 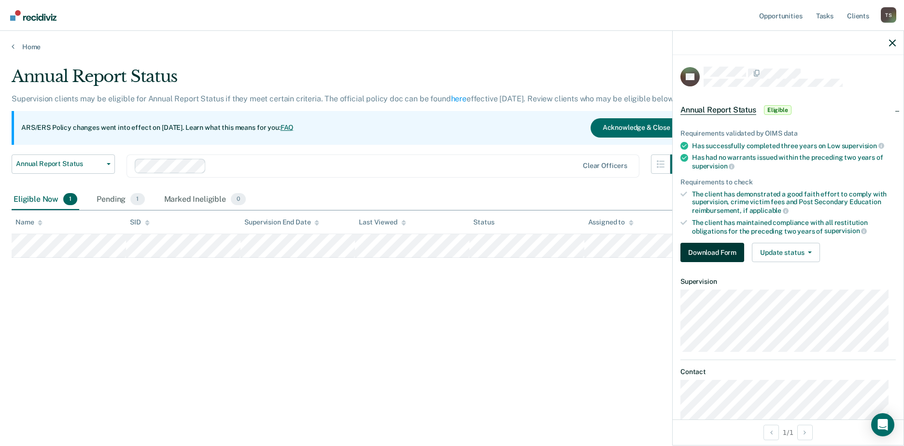 What do you see at coordinates (382, 222) in the screenshot?
I see `div: Last Viewed` at bounding box center [382, 222].